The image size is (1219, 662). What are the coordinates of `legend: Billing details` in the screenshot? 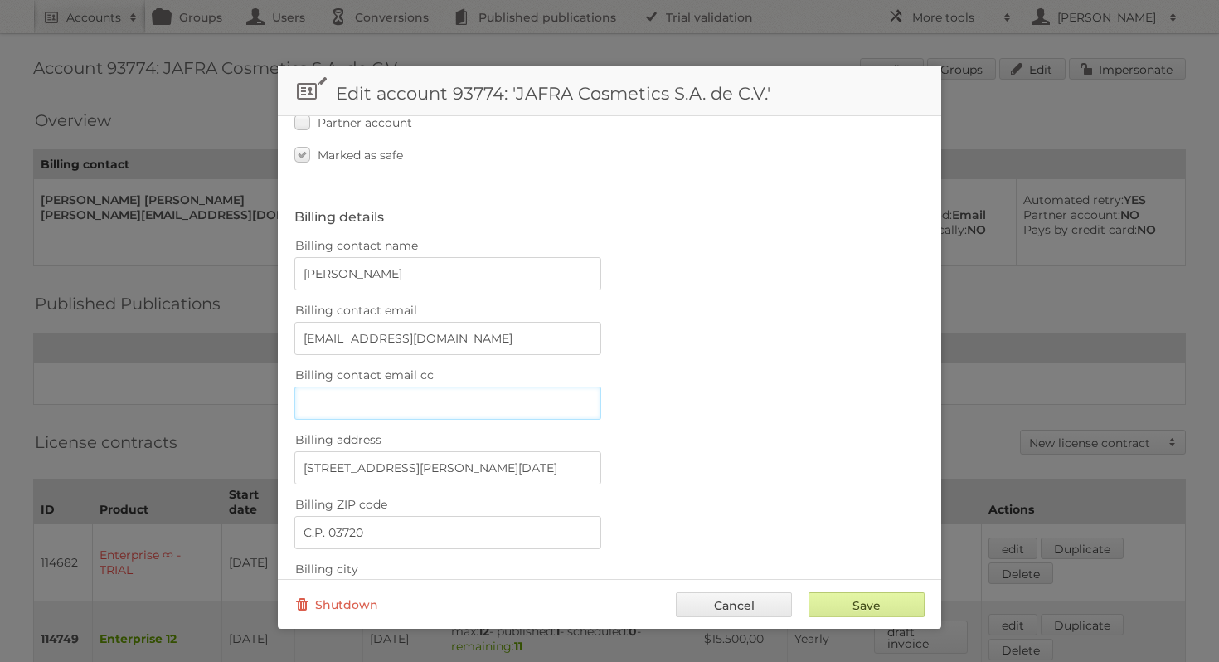 It's located at (339, 216).